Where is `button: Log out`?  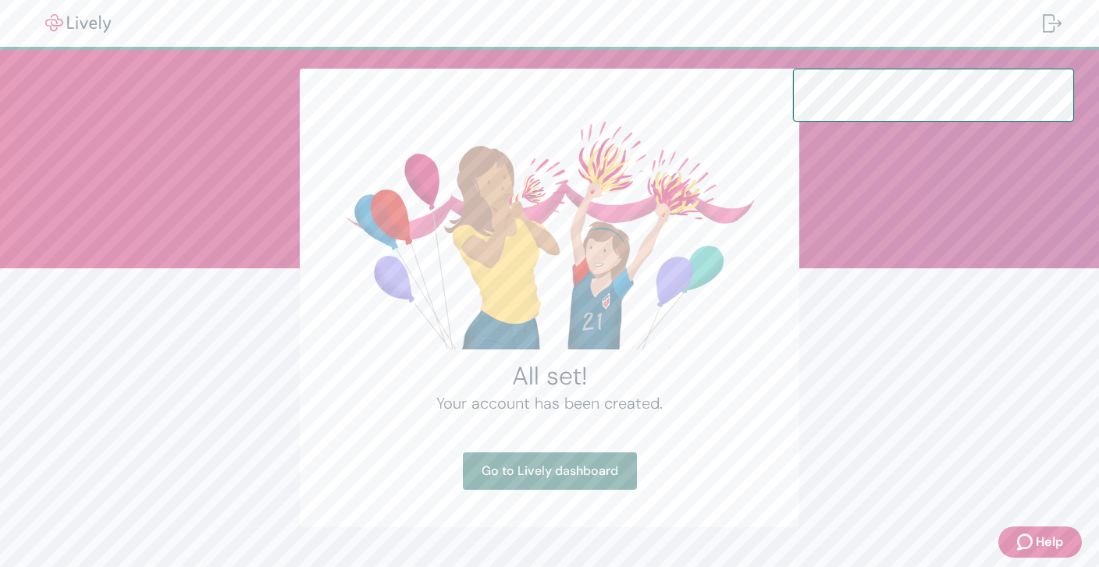 button: Log out is located at coordinates (1052, 23).